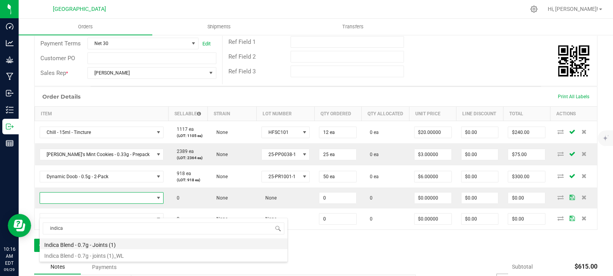 The width and height of the screenshot is (613, 276). What do you see at coordinates (353, 27) in the screenshot?
I see `span: Transfers` at bounding box center [353, 27].